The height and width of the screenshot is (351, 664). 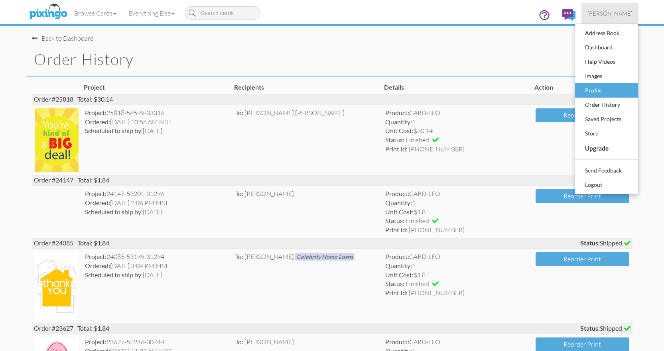 I want to click on a: Send Feedback, so click(x=606, y=171).